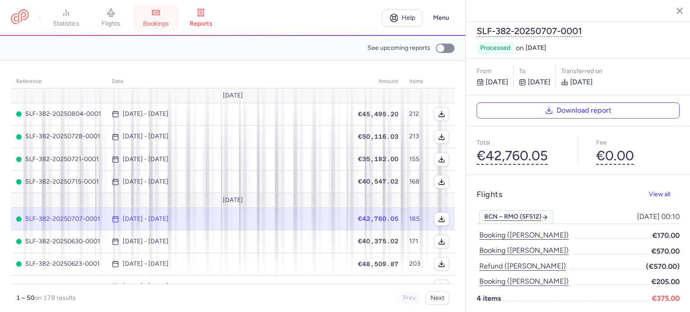  Describe the element at coordinates (665, 298) in the screenshot. I see `span: €375.00` at that location.